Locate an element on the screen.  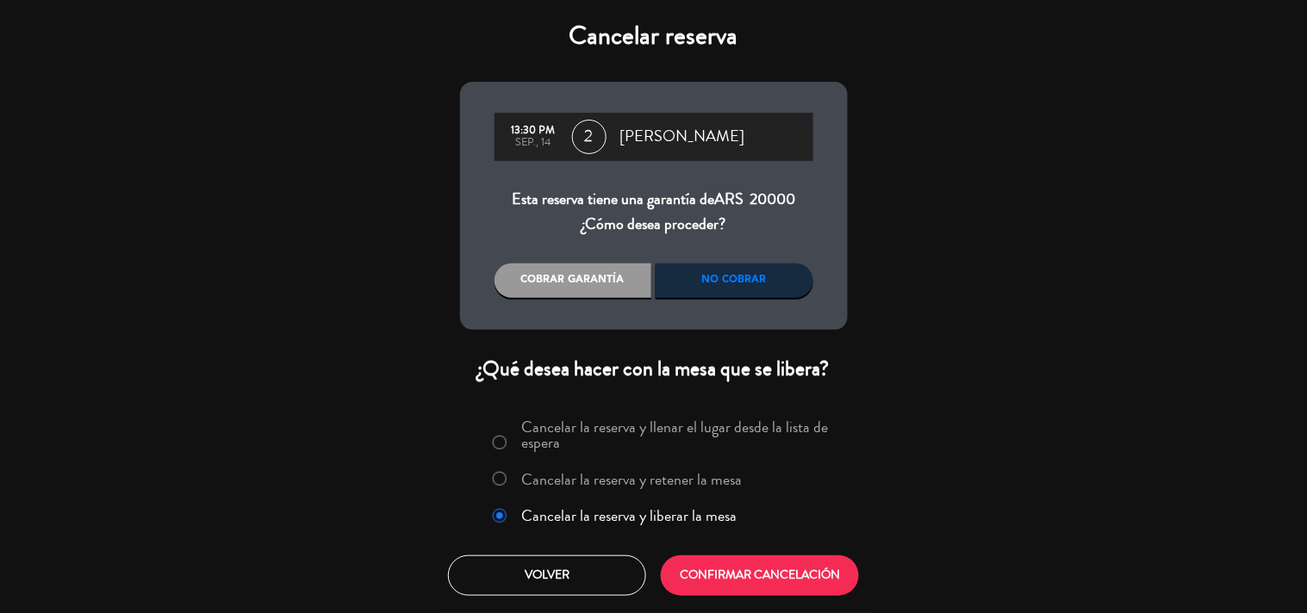
label: Cancelar la reserva y llenar el lugar desde la lista de espera is located at coordinates (679, 435).